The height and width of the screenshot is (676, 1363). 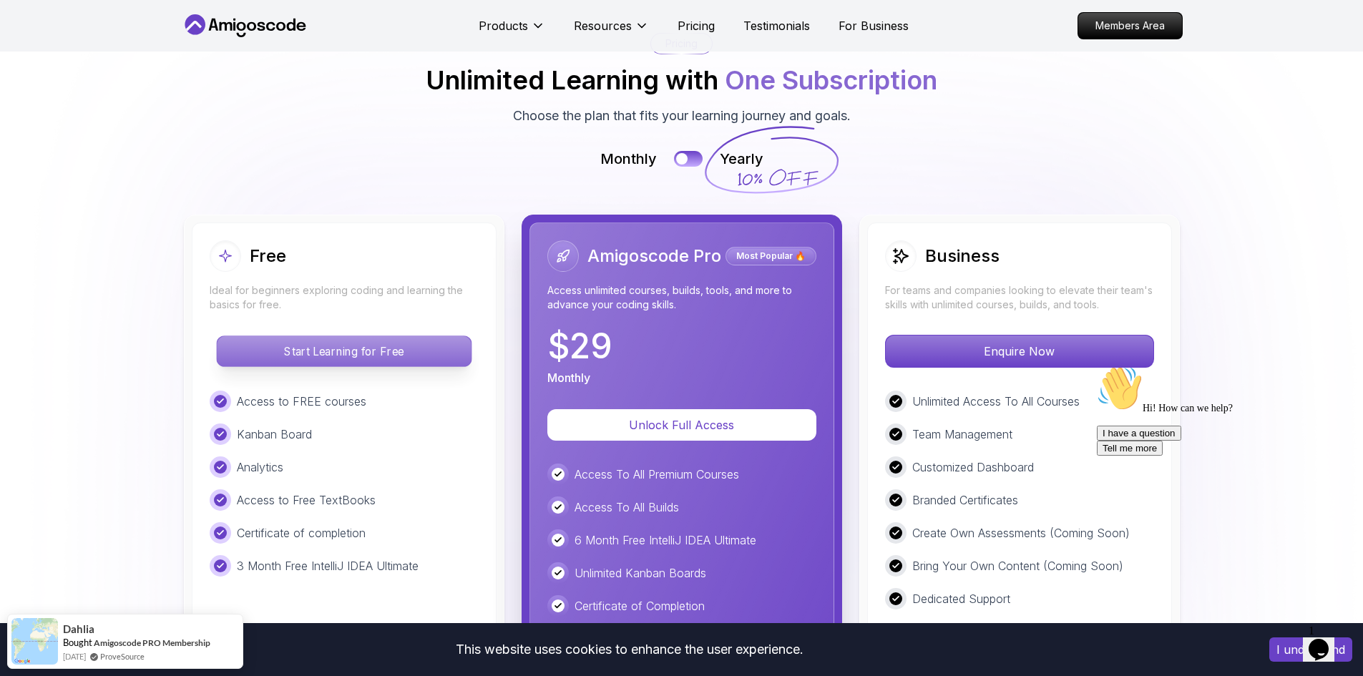 What do you see at coordinates (682, 425) in the screenshot?
I see `p: Unlock Full Access` at bounding box center [682, 425].